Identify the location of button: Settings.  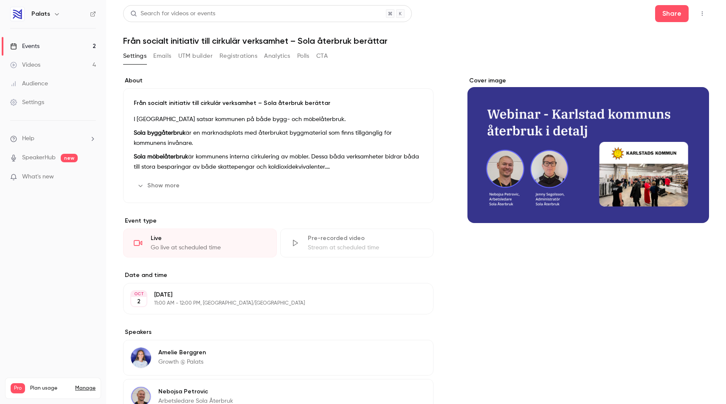
(135, 56).